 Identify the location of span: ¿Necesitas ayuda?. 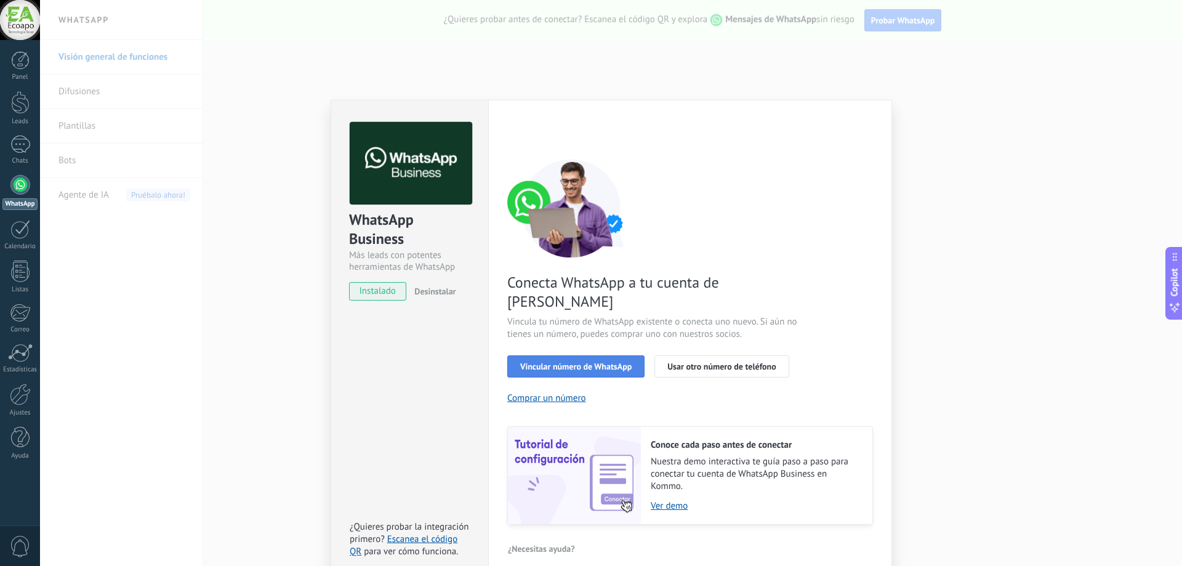
(541, 548).